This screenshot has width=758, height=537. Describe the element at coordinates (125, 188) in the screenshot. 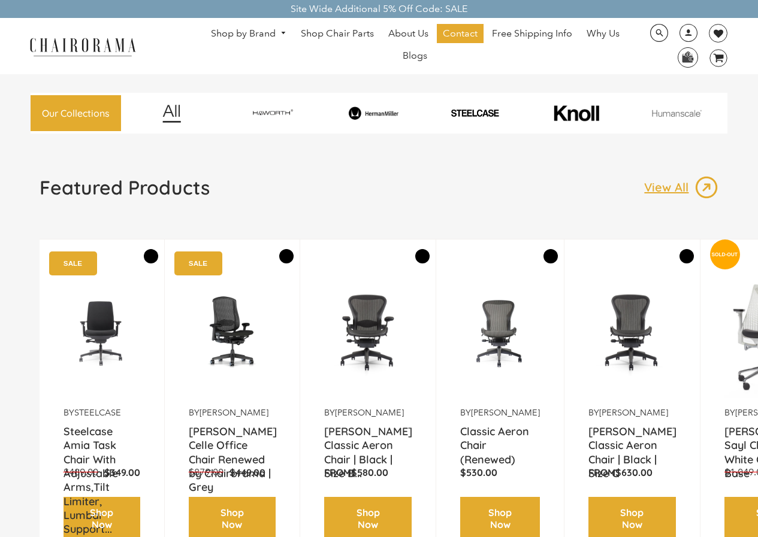

I see `h1: Featured Products` at that location.